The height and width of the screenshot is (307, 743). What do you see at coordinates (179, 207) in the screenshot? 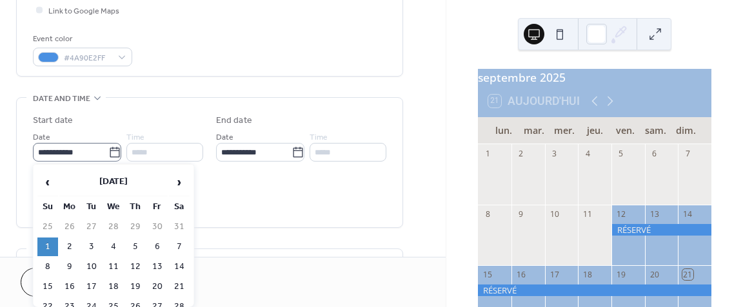
I see `th: Sa` at bounding box center [179, 207].